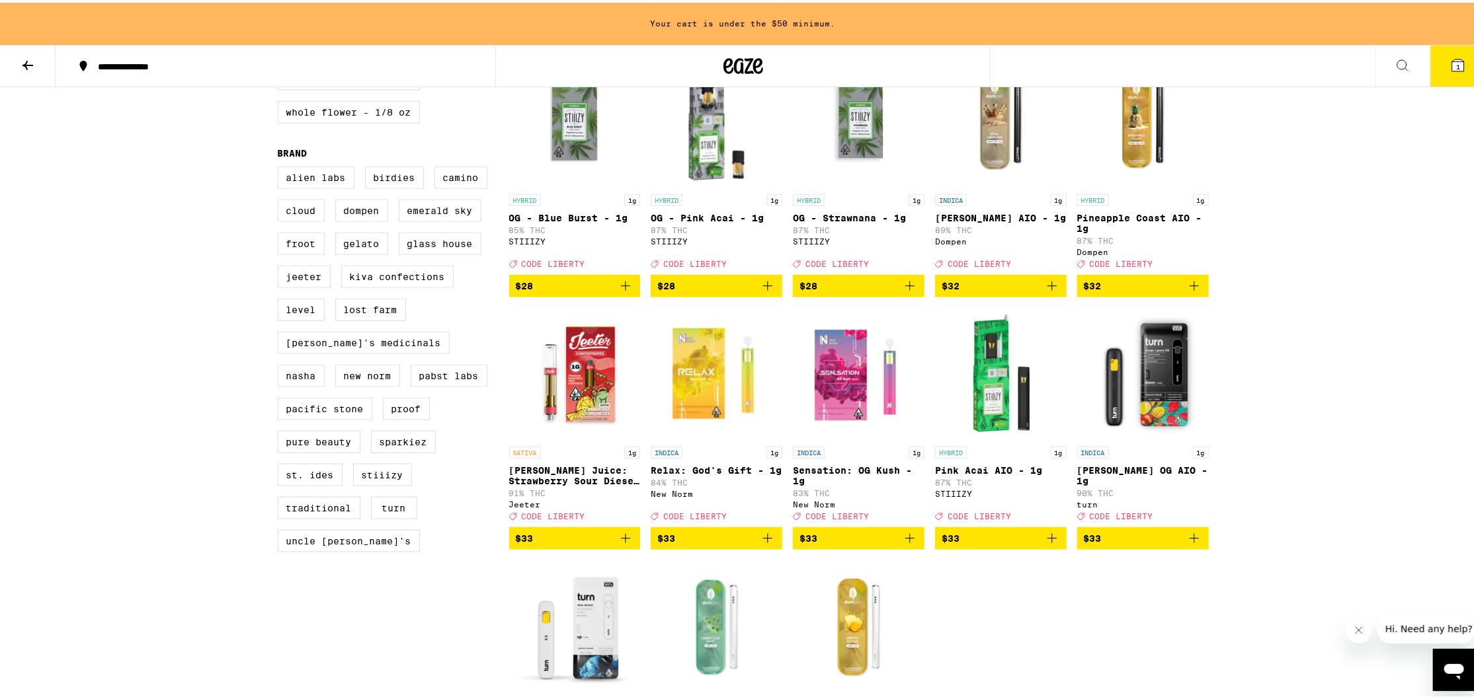 This screenshot has height=699, width=1474. Describe the element at coordinates (716, 468) in the screenshot. I see `p: Relax: God's Gift - 1g` at that location.